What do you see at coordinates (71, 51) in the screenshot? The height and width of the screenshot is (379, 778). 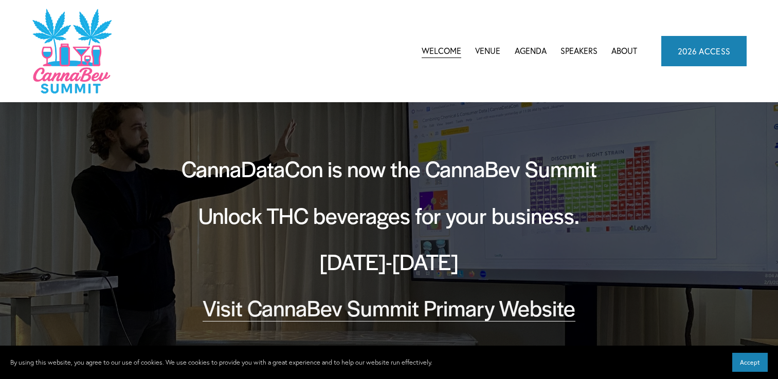 I see `a: CannaDataCon` at bounding box center [71, 51].